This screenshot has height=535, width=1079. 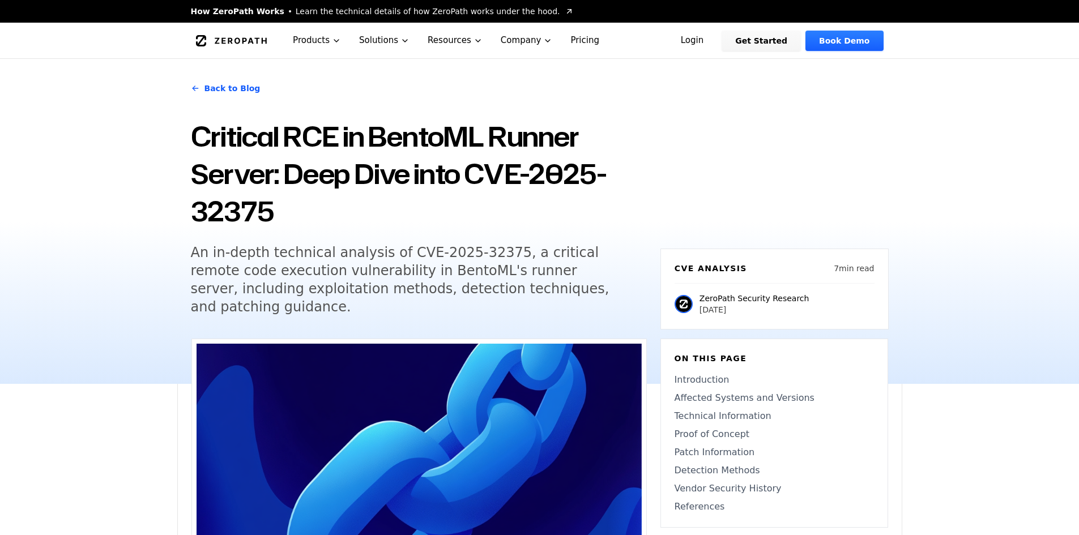 What do you see at coordinates (384, 40) in the screenshot?
I see `button: Solutions` at bounding box center [384, 40].